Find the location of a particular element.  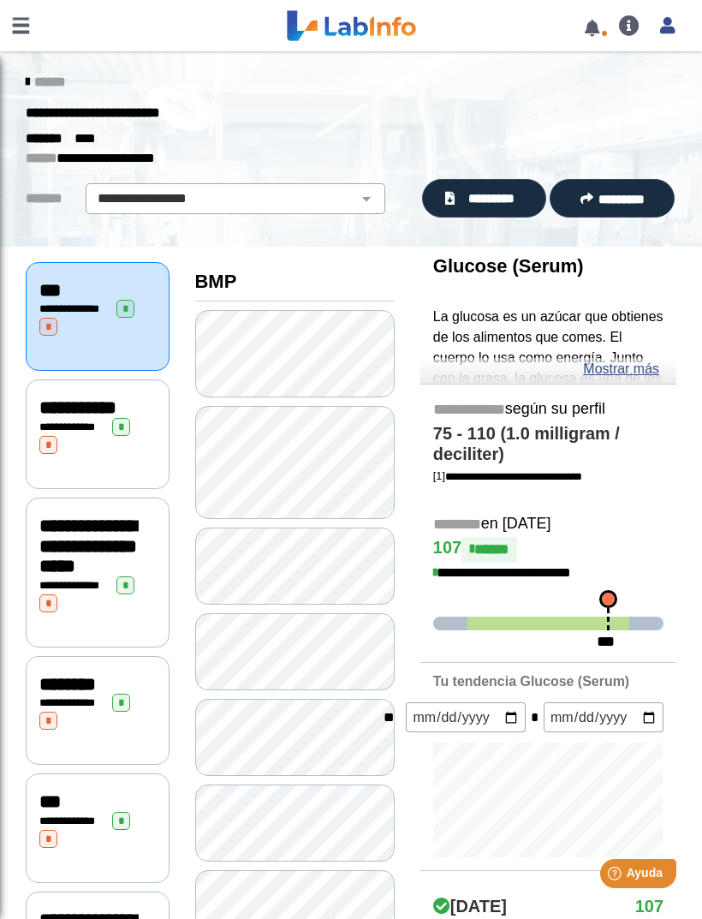

p: La glucosa es un azúcar que obtienes de los alimentos que comes. El cuerpo lo usa como energía. J... is located at coordinates (548, 460).